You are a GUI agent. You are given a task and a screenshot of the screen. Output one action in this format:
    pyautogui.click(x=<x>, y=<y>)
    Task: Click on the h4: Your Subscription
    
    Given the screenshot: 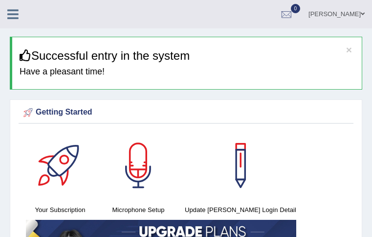 What is the action you would take?
    pyautogui.click(x=60, y=209)
    